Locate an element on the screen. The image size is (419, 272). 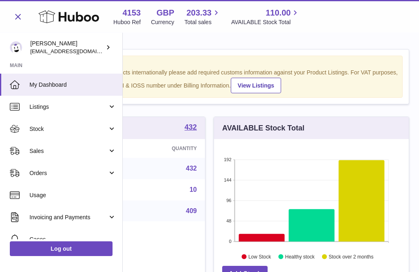
a: Log out is located at coordinates (61, 249).